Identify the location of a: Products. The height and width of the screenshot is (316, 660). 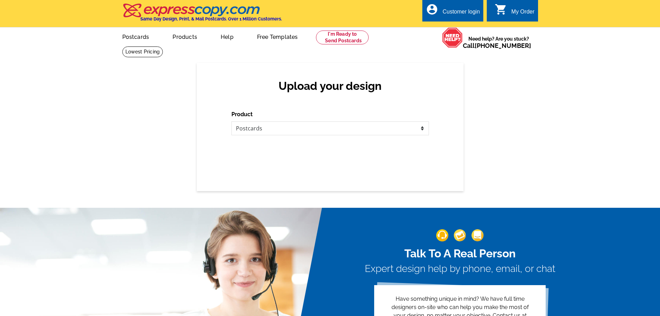
(185, 36).